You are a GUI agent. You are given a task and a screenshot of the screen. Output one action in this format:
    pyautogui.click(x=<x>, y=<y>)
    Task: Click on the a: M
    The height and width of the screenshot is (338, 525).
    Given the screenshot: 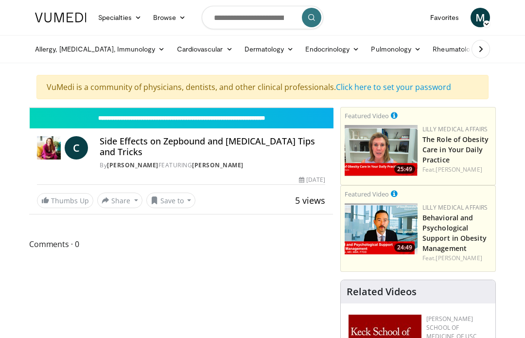 What is the action you would take?
    pyautogui.click(x=480, y=17)
    